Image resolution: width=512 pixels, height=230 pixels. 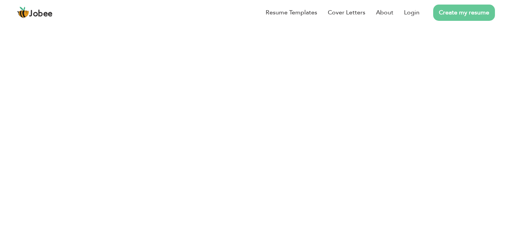 I want to click on span: Jobee, so click(x=41, y=14).